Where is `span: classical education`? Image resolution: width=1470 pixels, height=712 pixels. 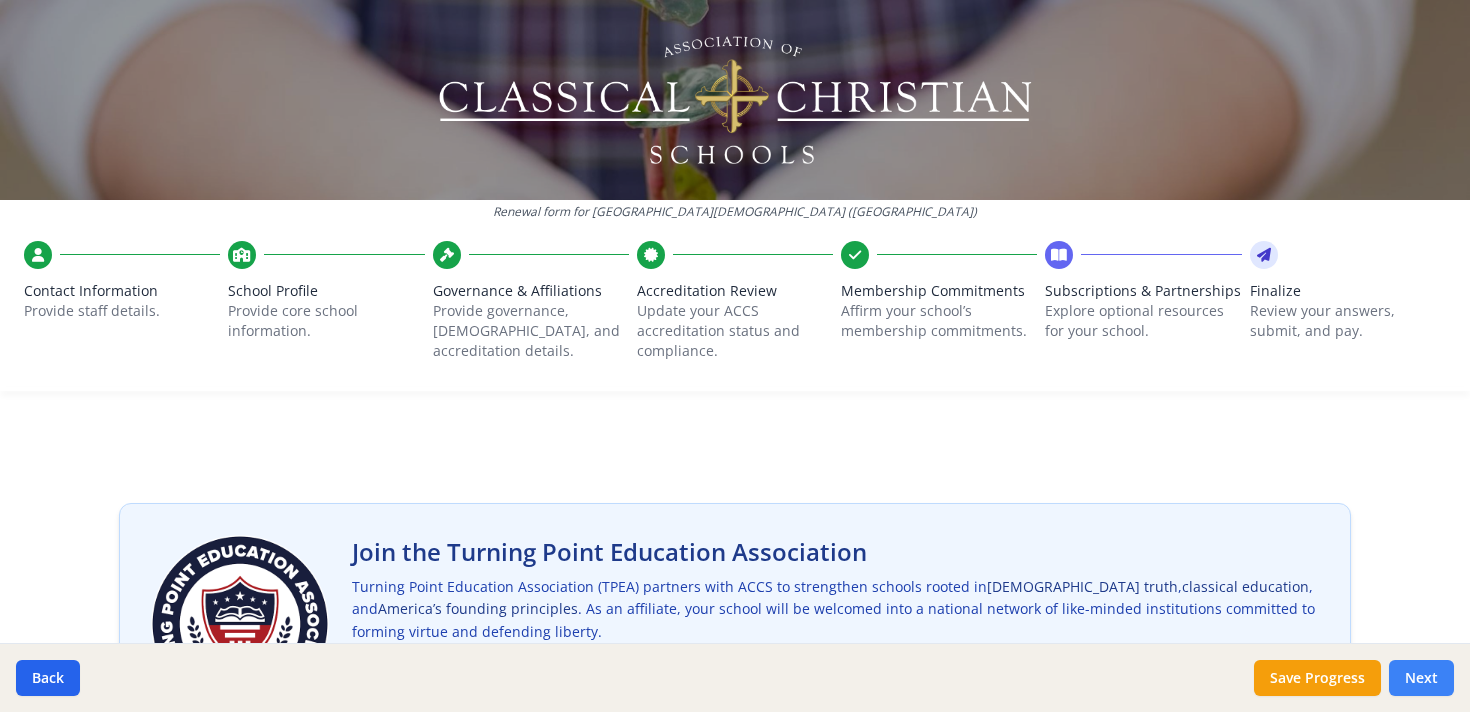 span: classical education is located at coordinates (1245, 586).